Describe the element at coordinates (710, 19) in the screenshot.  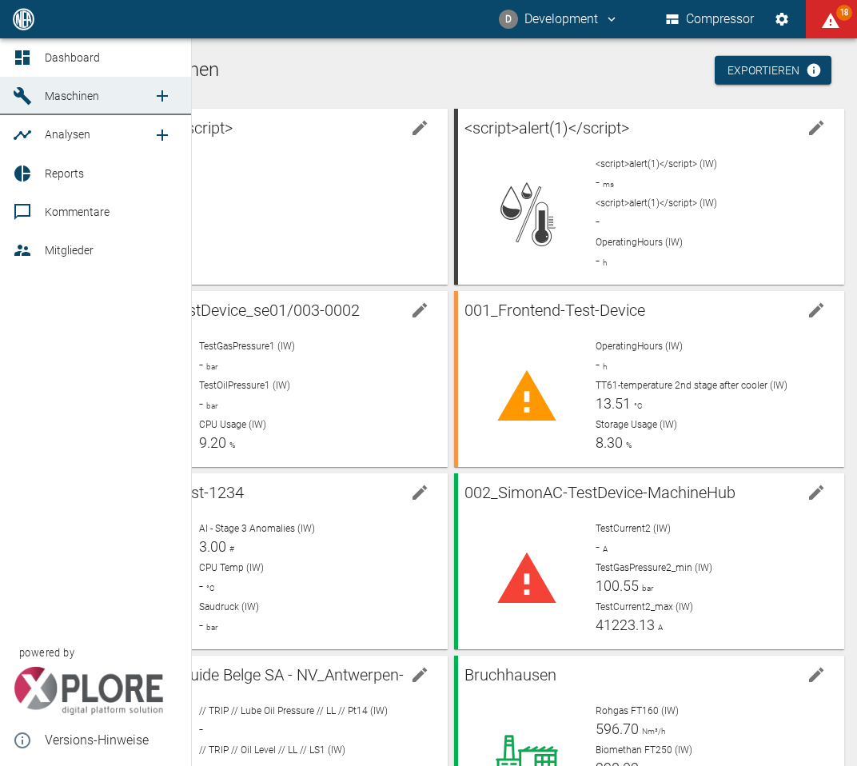
I see `button: Compressor` at that location.